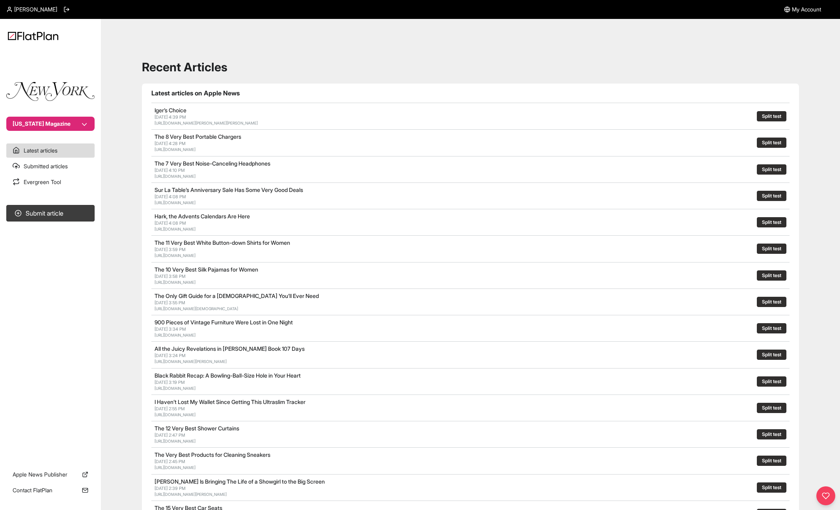  What do you see at coordinates (206, 269) in the screenshot?
I see `a: The 10 Very Best Silk Pajamas for Women` at bounding box center [206, 269].